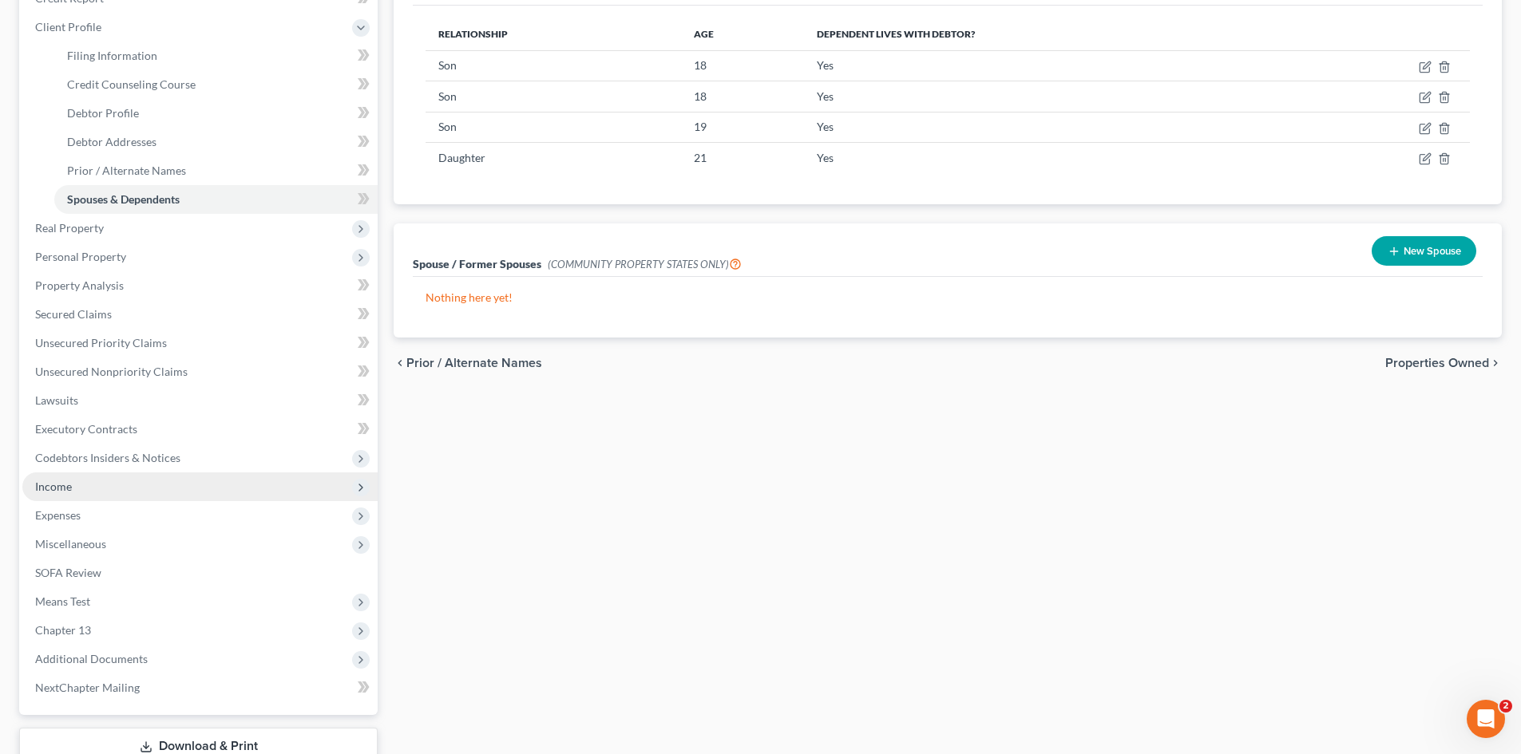  Describe the element at coordinates (200, 573) in the screenshot. I see `a: SOFA Review` at that location.